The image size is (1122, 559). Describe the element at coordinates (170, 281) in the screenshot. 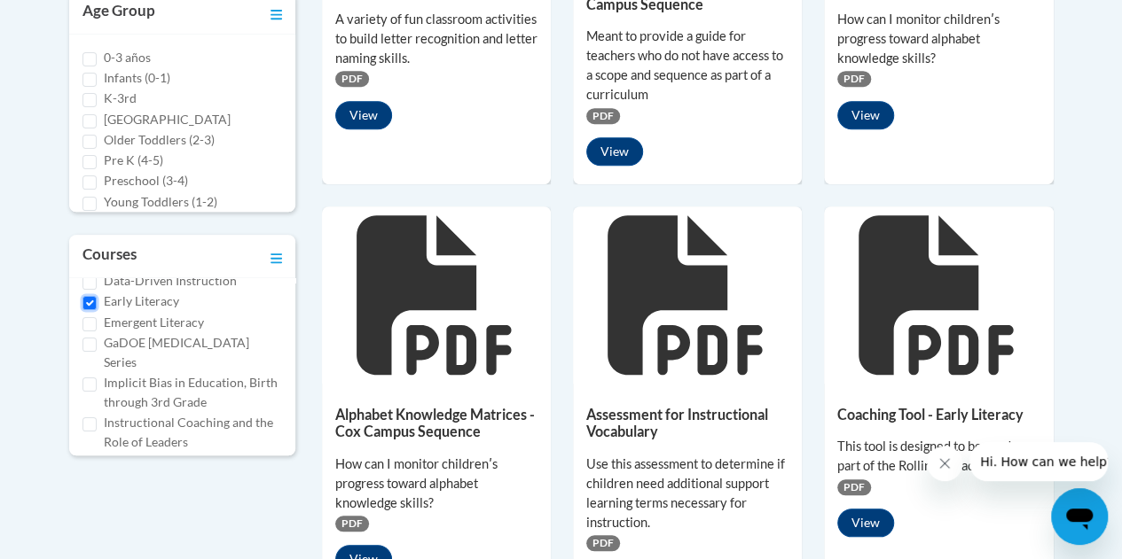

I see `label: Data-Driven Instruction` at that location.